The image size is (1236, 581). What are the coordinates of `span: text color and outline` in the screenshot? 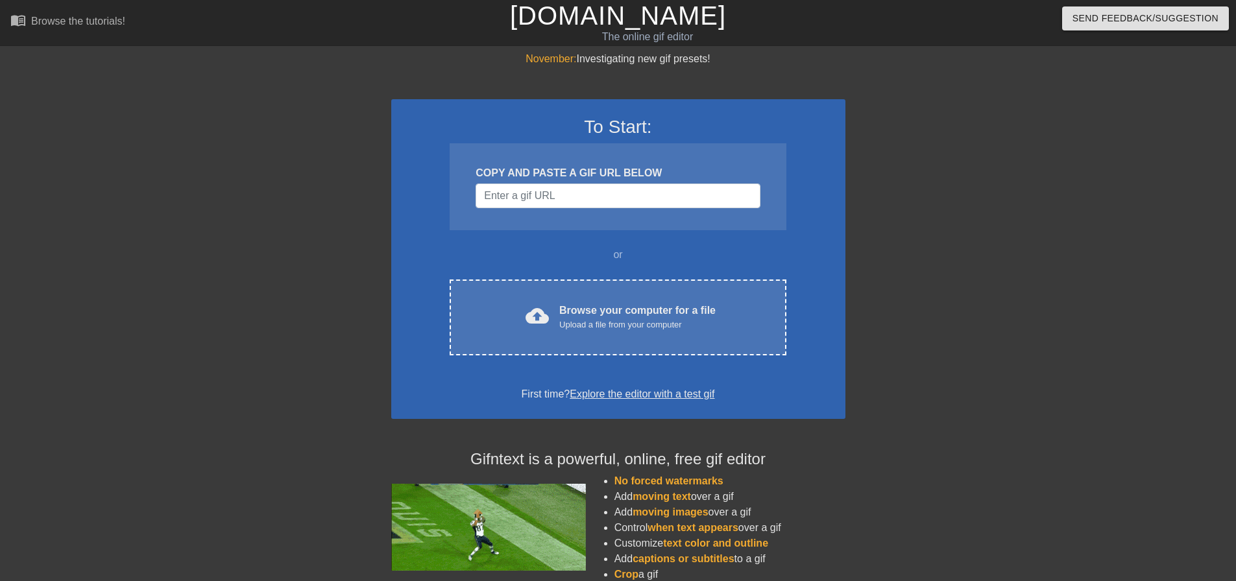 It's located at (716, 543).